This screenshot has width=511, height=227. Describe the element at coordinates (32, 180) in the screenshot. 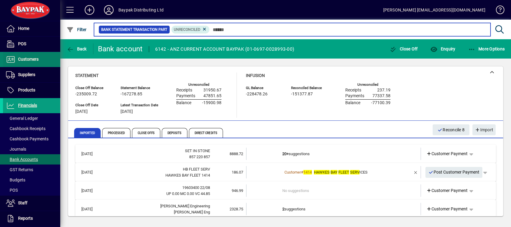

I see `a: Budgets` at that location.